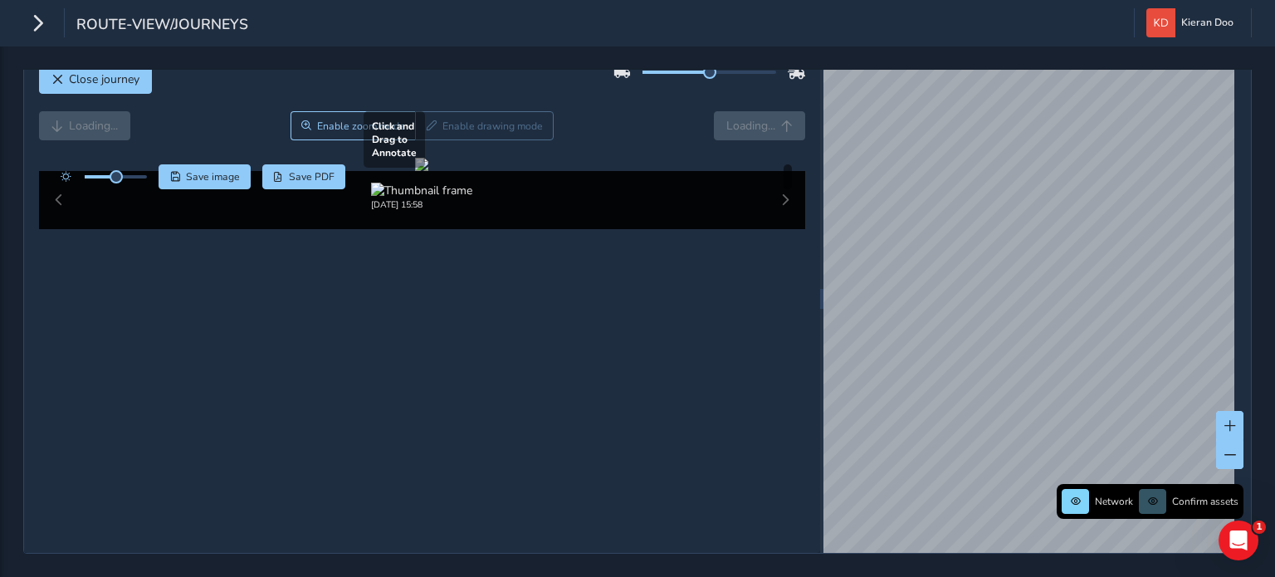 Image resolution: width=1275 pixels, height=577 pixels. Describe the element at coordinates (1205, 501) in the screenshot. I see `span: Confirm assets` at that location.